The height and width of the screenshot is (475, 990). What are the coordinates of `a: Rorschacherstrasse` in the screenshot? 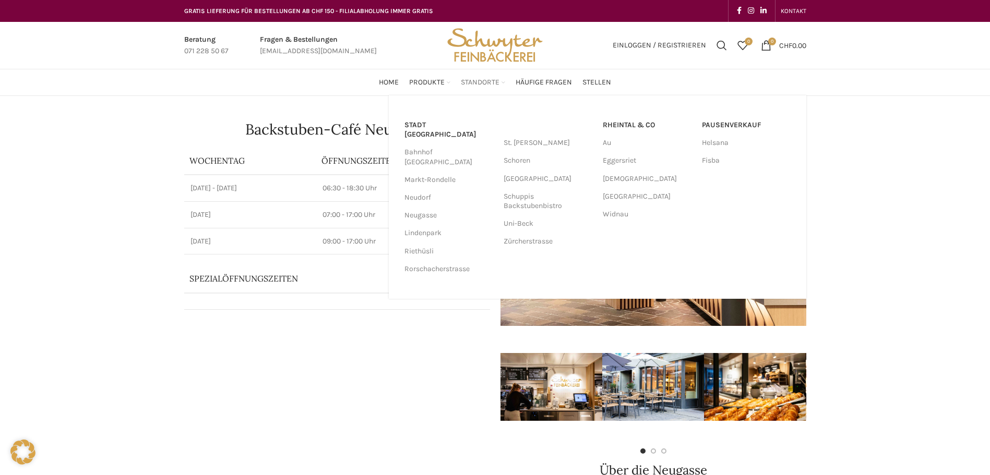 It's located at (449, 269).